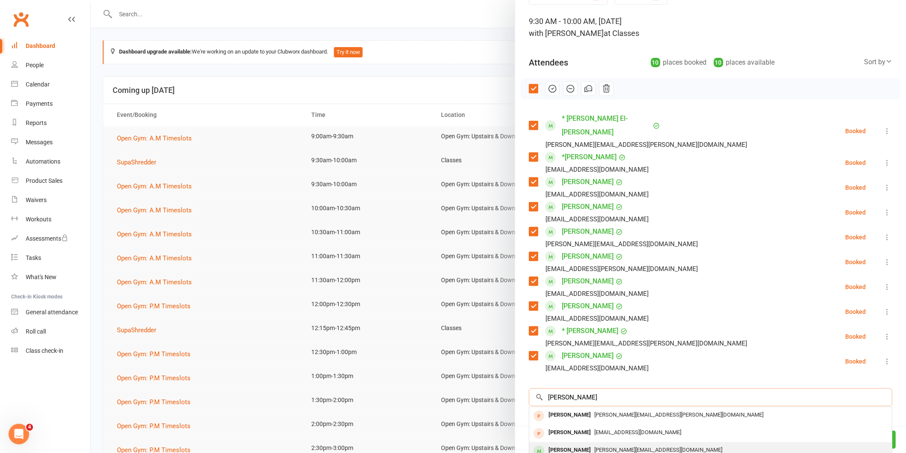  I want to click on div: Assessments, so click(47, 238).